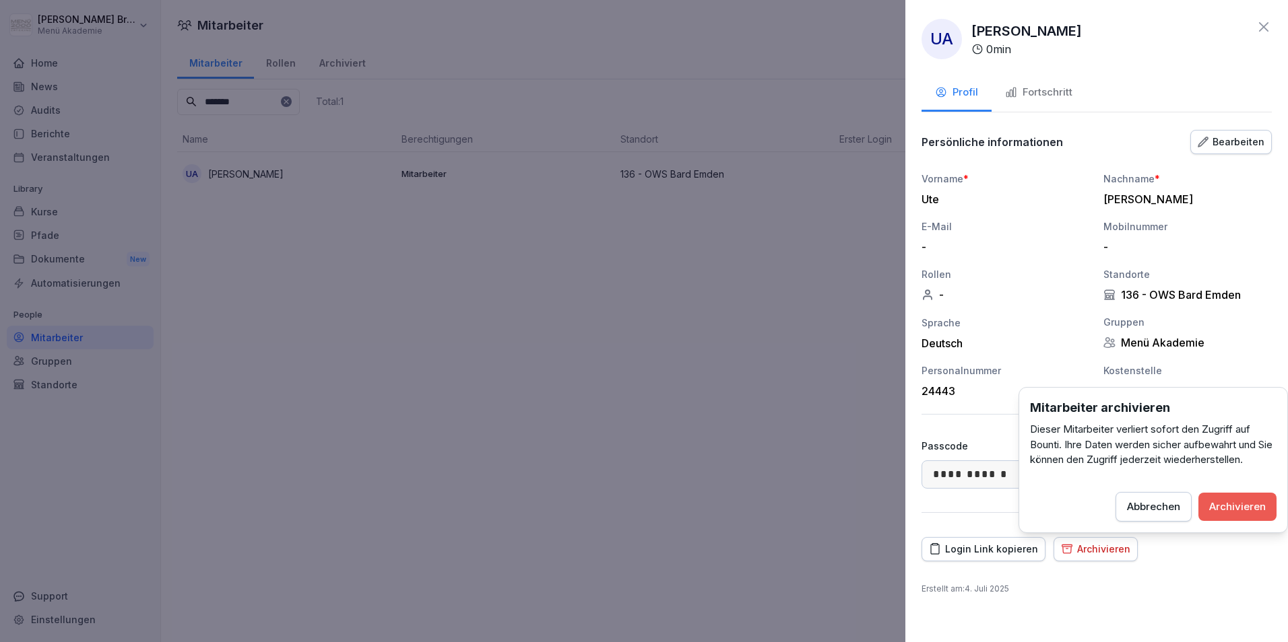 This screenshot has width=1288, height=642. Describe the element at coordinates (1187, 274) in the screenshot. I see `div: Standorte` at that location.